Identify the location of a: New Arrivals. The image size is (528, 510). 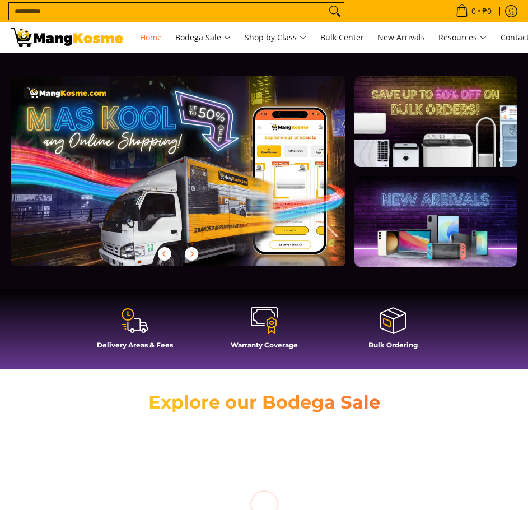
(401, 38).